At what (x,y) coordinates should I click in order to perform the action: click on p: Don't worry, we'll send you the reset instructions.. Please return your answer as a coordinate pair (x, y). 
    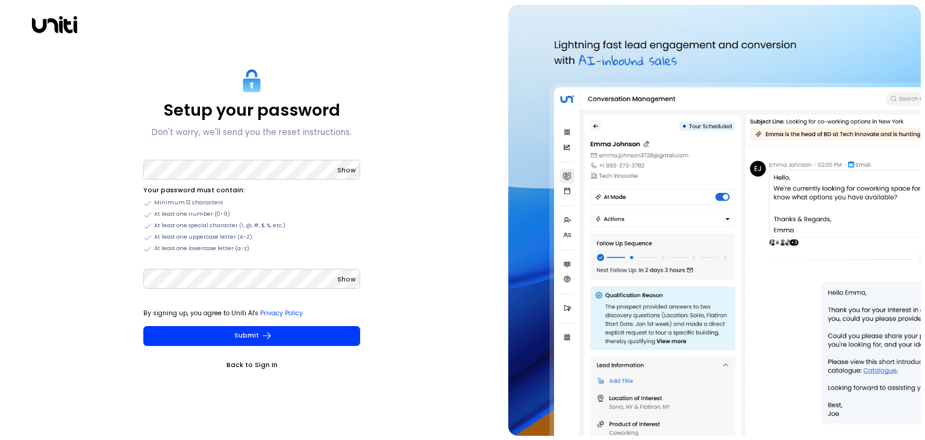
    Looking at the image, I should click on (252, 132).